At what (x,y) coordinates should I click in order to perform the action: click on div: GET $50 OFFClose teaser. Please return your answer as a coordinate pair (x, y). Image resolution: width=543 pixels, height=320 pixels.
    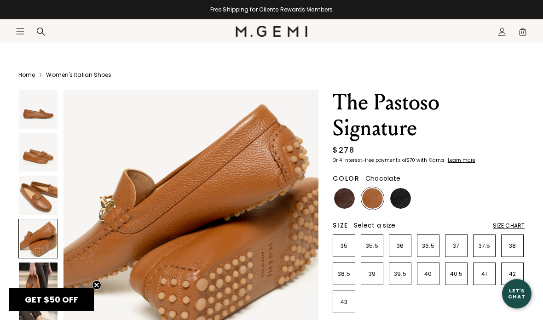
    Looking at the image, I should click on (52, 299).